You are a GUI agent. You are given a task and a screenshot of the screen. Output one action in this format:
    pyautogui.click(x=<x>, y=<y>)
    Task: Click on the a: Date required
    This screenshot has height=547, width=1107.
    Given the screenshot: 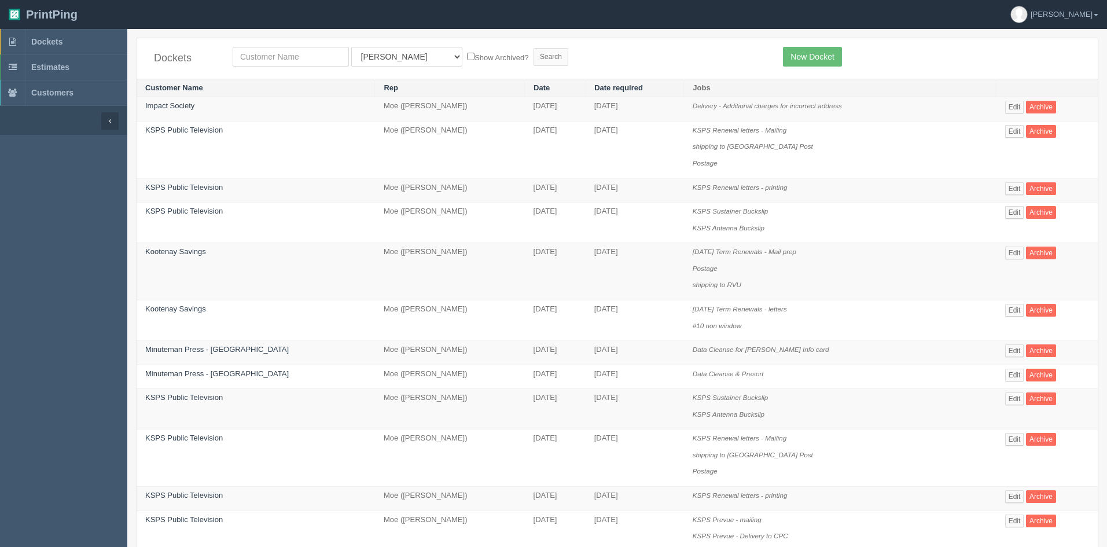 What is the action you would take?
    pyautogui.click(x=618, y=87)
    